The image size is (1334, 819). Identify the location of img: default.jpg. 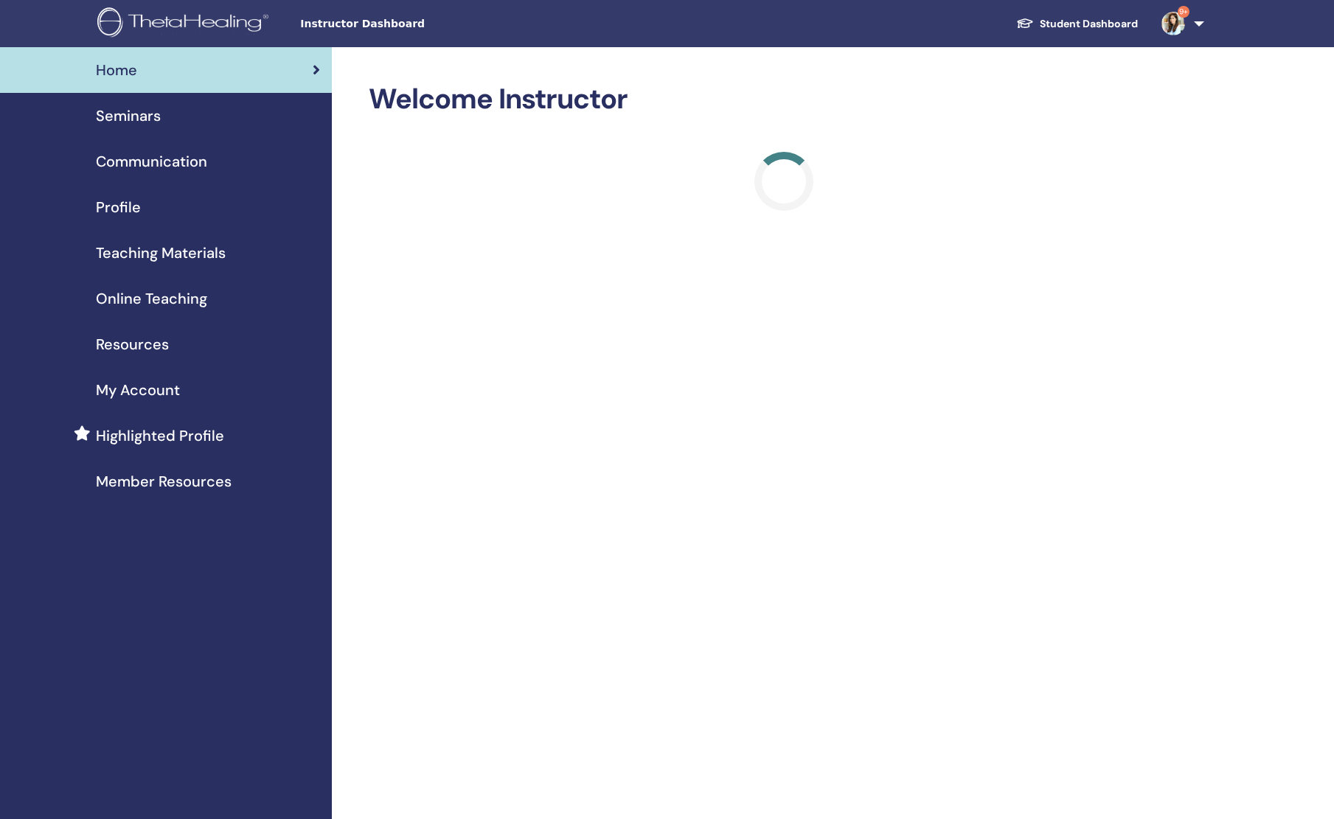
(1173, 24).